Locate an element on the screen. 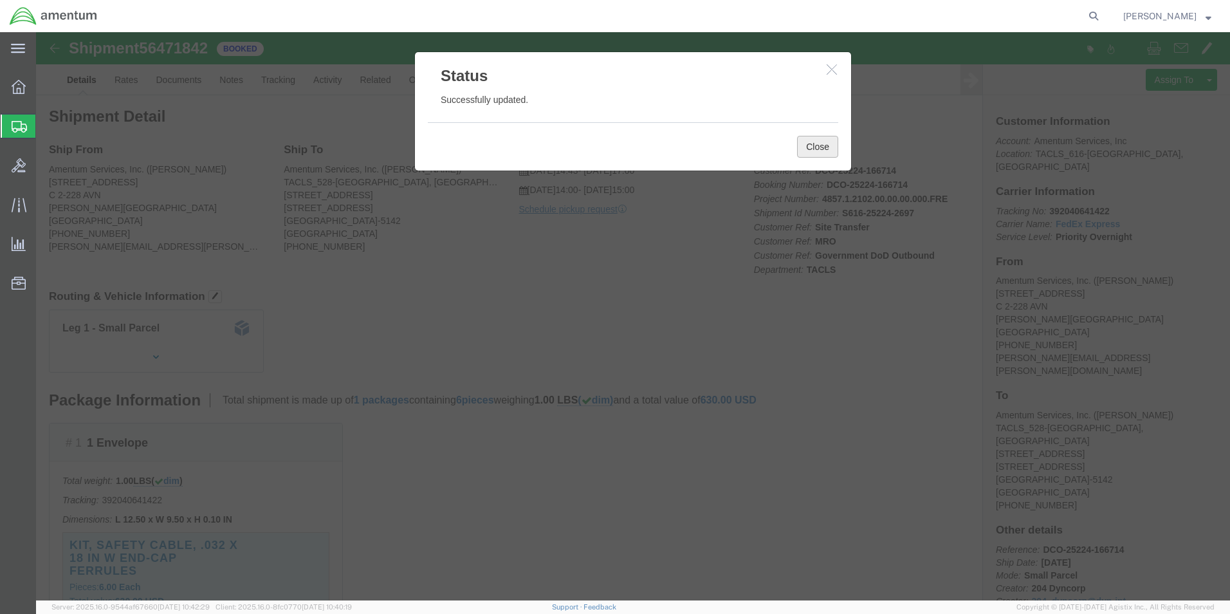 This screenshot has width=1230, height=614. img: logo is located at coordinates (53, 16).